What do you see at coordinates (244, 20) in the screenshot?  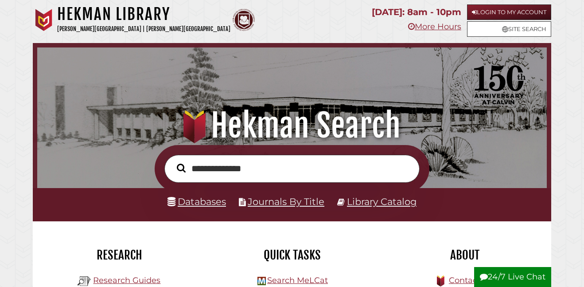 I see `img: Calvin Theological Seminary` at bounding box center [244, 20].